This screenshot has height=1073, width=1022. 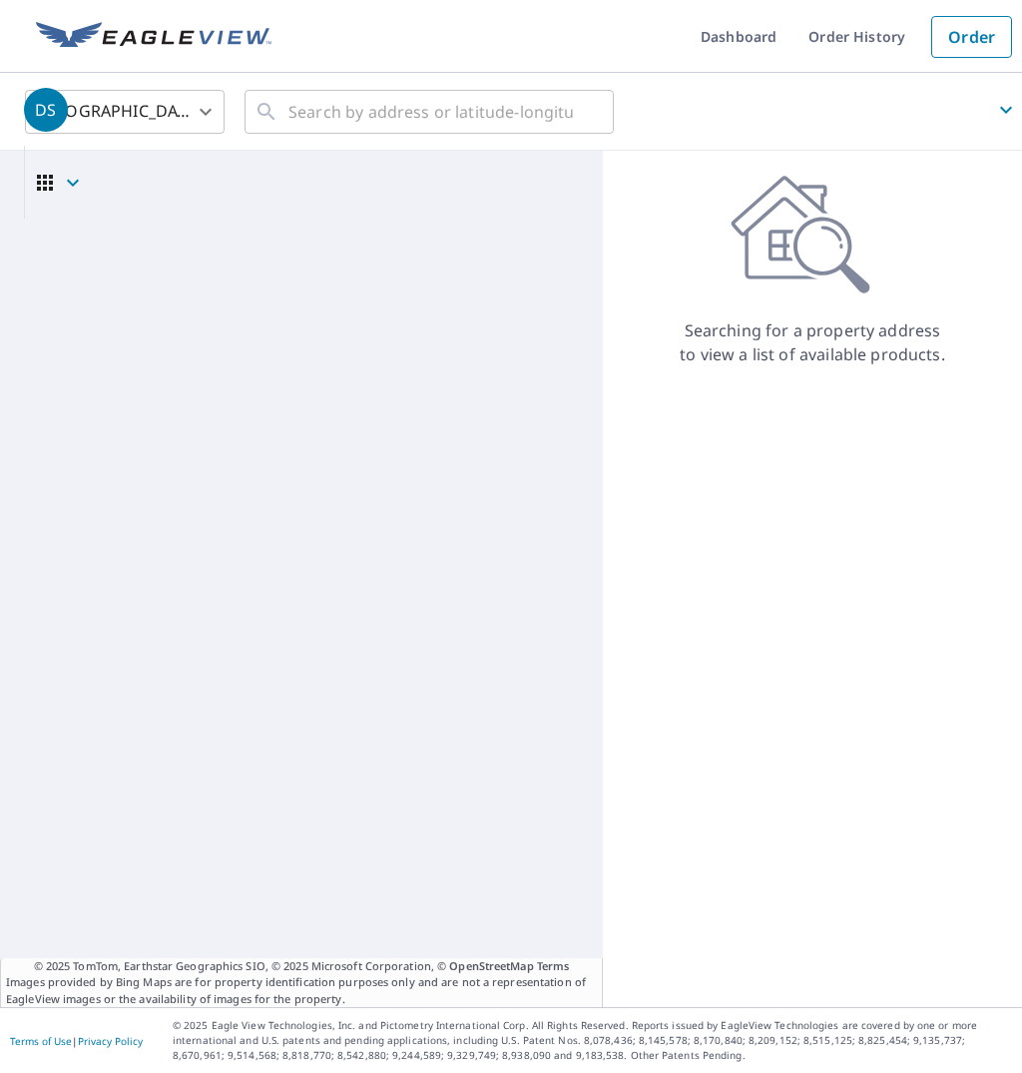 What do you see at coordinates (154, 37) in the screenshot?
I see `img: EV Logo` at bounding box center [154, 37].